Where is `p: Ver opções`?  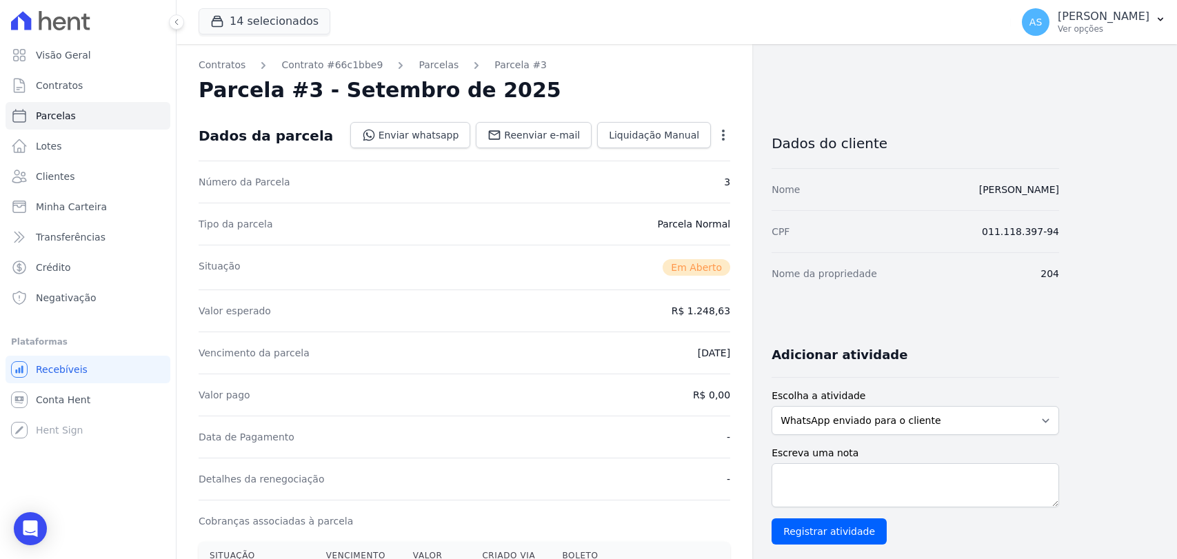 p: Ver opções is located at coordinates (1103, 29).